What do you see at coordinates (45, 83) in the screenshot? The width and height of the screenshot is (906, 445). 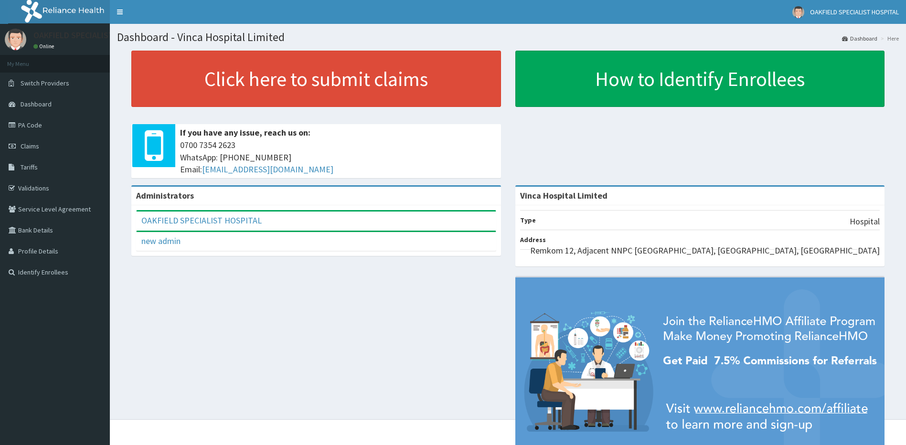 I see `span: Switch Providers` at bounding box center [45, 83].